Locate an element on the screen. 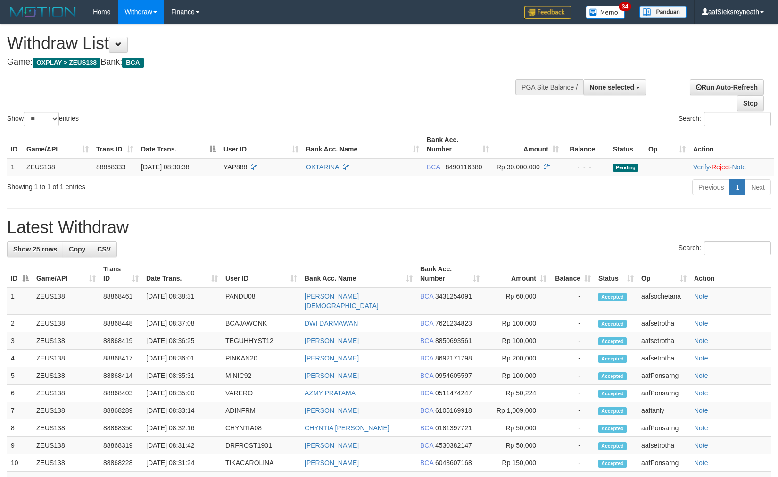 The width and height of the screenshot is (778, 477). td: 88868448 is located at coordinates (121, 323).